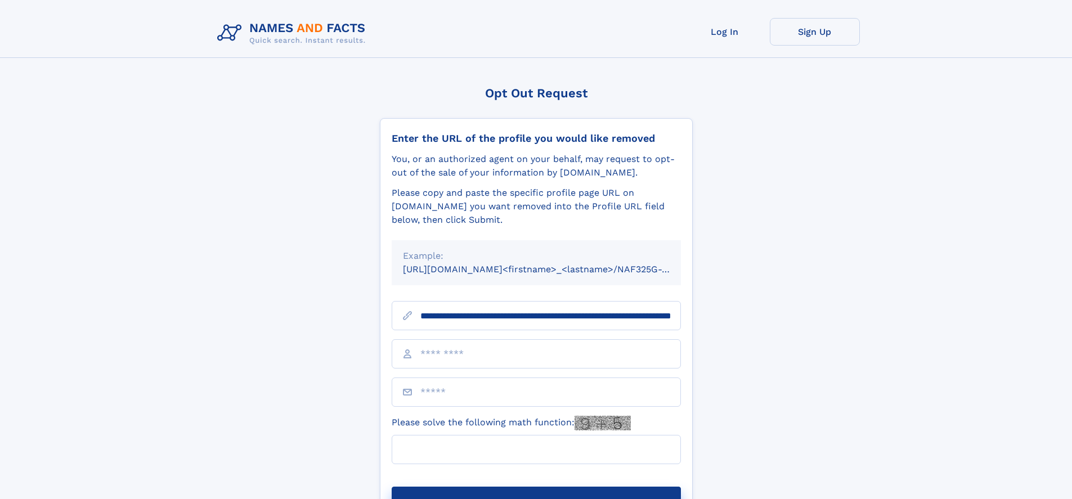 This screenshot has height=499, width=1072. Describe the element at coordinates (536, 256) in the screenshot. I see `div: Example:` at that location.